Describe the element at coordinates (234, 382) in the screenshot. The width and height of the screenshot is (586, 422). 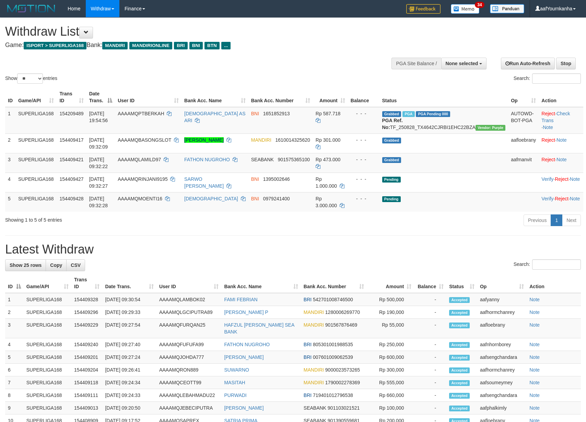
I see `a: MASITAH` at that location.